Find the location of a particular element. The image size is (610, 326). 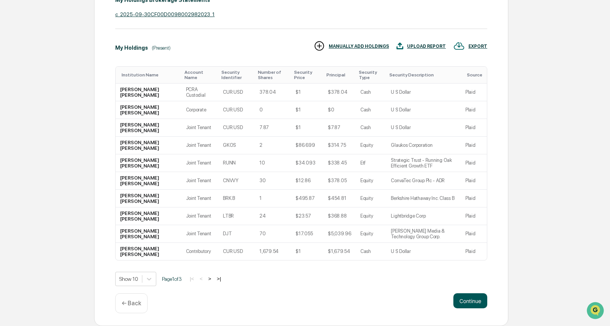

td: Glaukos Corporation is located at coordinates (423, 145).